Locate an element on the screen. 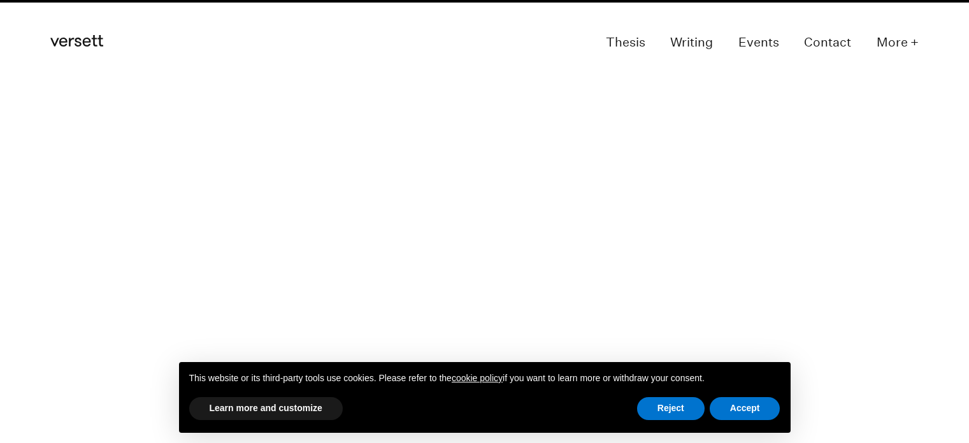 This screenshot has height=443, width=969. button: Accept is located at coordinates (745, 409).